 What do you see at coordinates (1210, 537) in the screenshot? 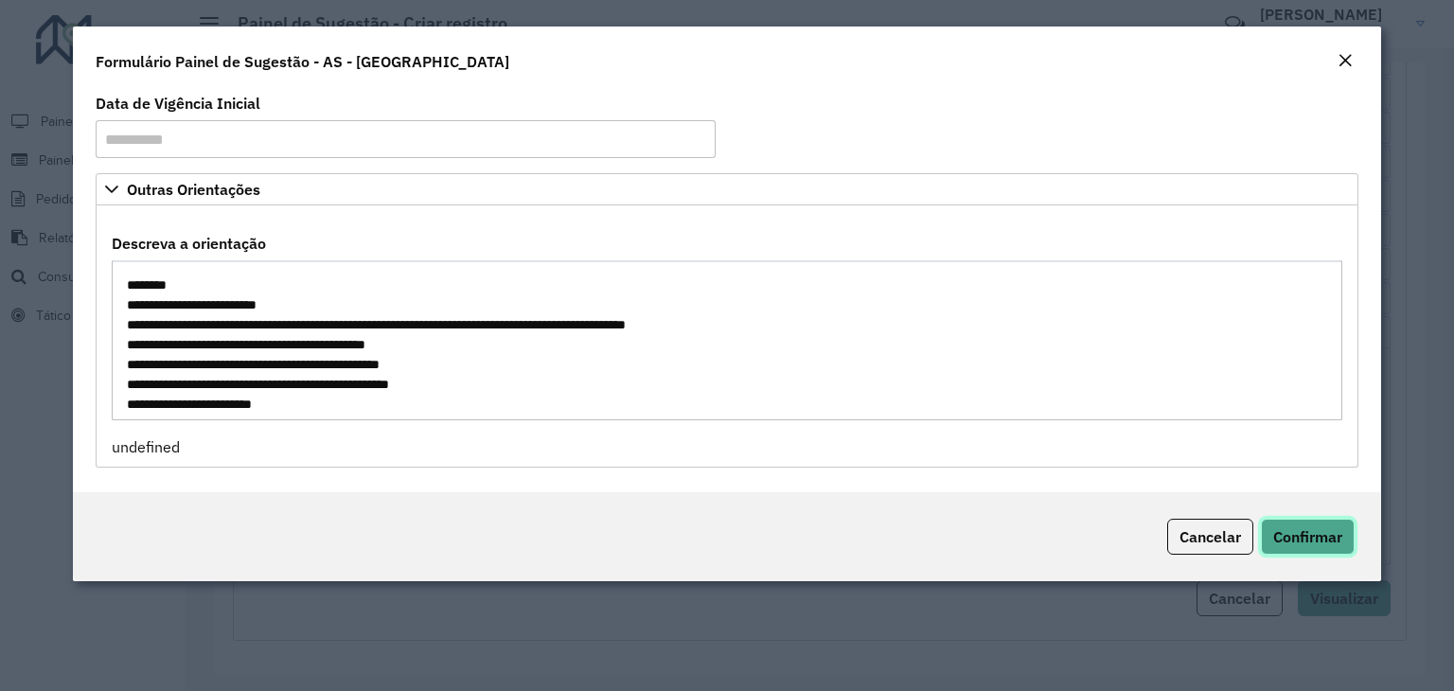
I see `button: Cancelar` at bounding box center [1210, 537].